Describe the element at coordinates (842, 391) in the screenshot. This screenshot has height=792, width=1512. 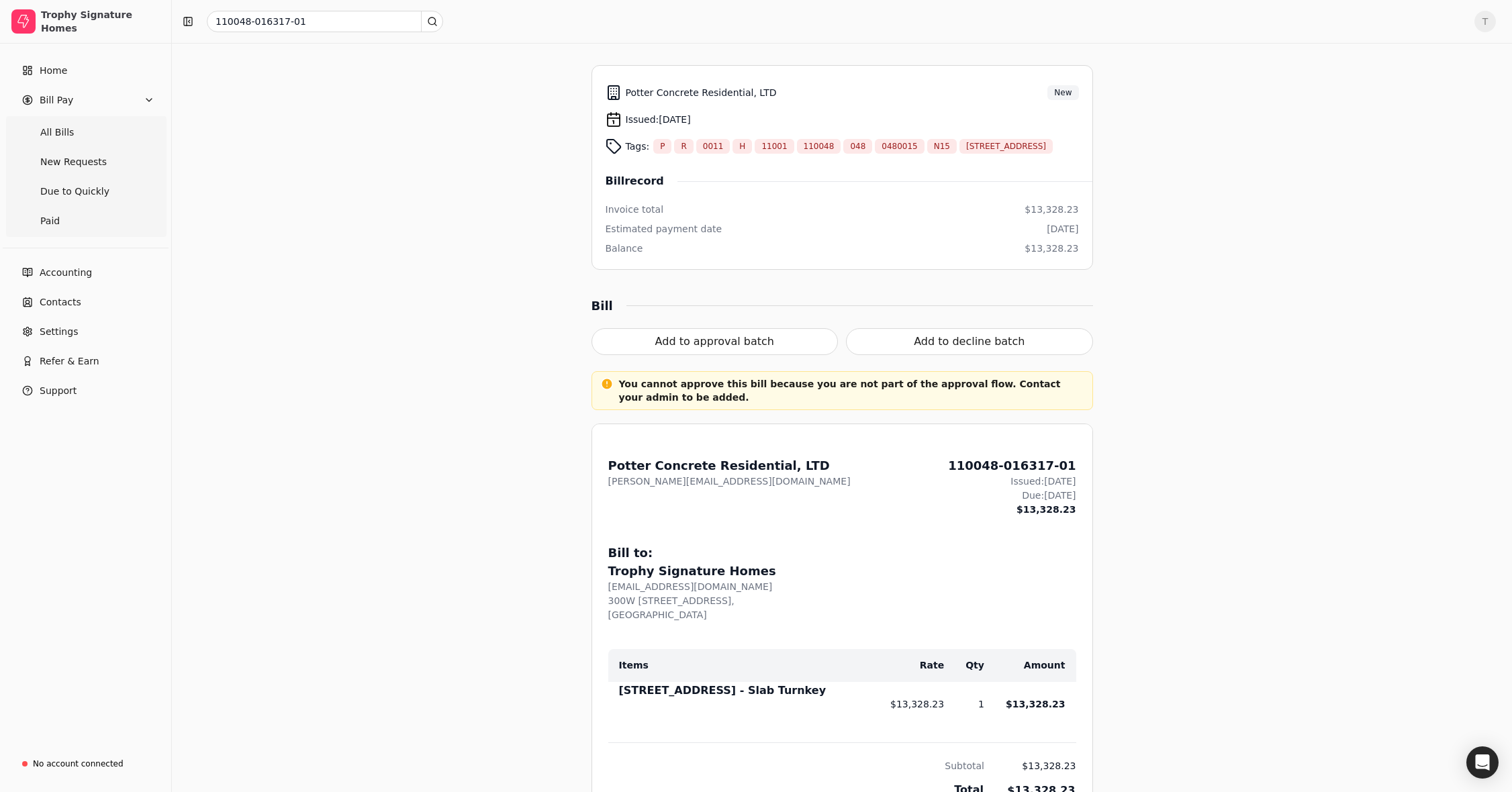
I see `p: You cannot approve this bill because you are not part of the approval flow. Contact your admin to...` at that location.